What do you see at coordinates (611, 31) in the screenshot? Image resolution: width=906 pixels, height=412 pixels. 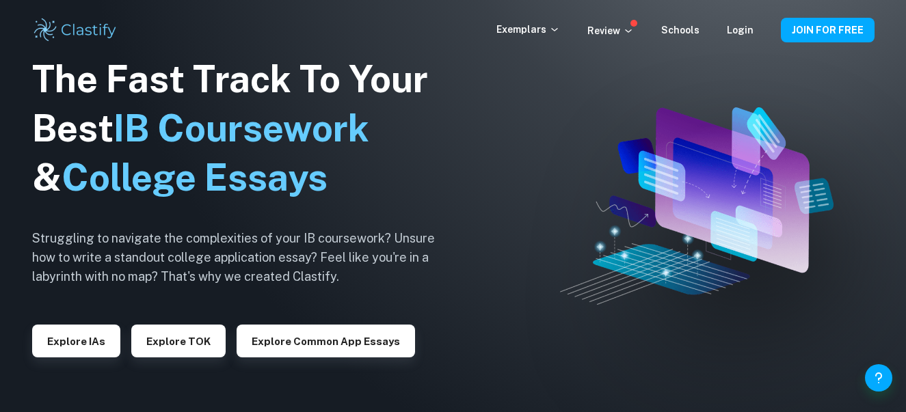 I see `p: Review` at bounding box center [611, 31].